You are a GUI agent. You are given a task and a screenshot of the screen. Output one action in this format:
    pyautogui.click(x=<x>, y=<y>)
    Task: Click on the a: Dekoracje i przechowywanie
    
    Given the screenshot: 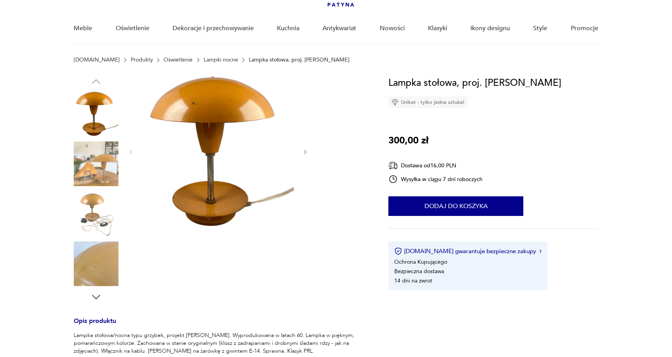 What is the action you would take?
    pyautogui.click(x=213, y=28)
    